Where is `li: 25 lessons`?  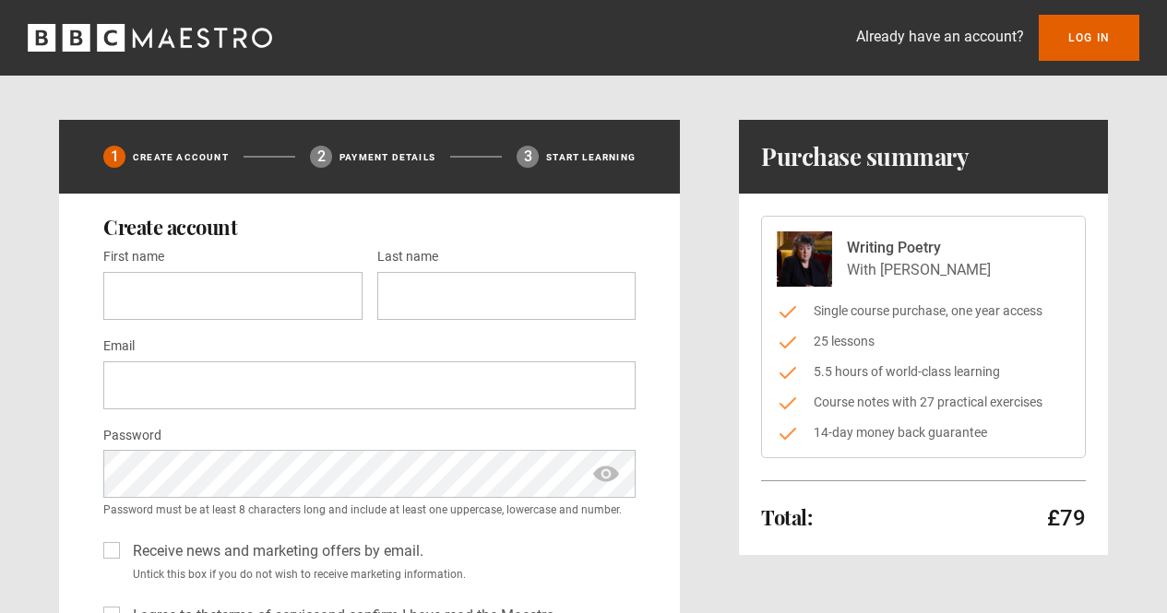
li: 25 lessons is located at coordinates (923, 341).